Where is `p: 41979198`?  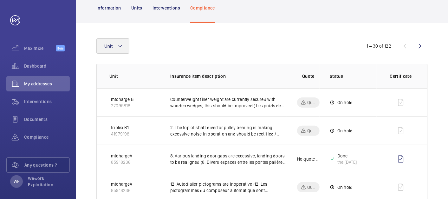 p: 41979198 is located at coordinates (120, 134).